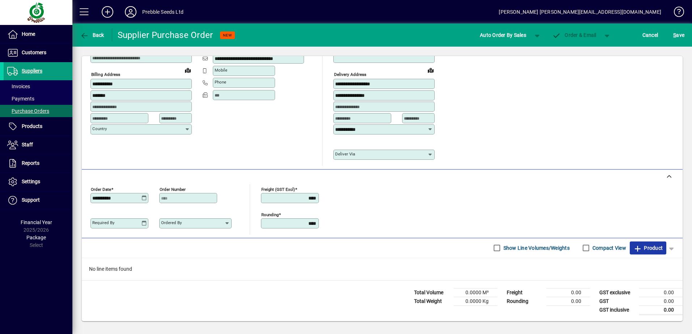 The image size is (692, 334). What do you see at coordinates (270, 215) in the screenshot?
I see `mat-label: Rounding` at bounding box center [270, 215].